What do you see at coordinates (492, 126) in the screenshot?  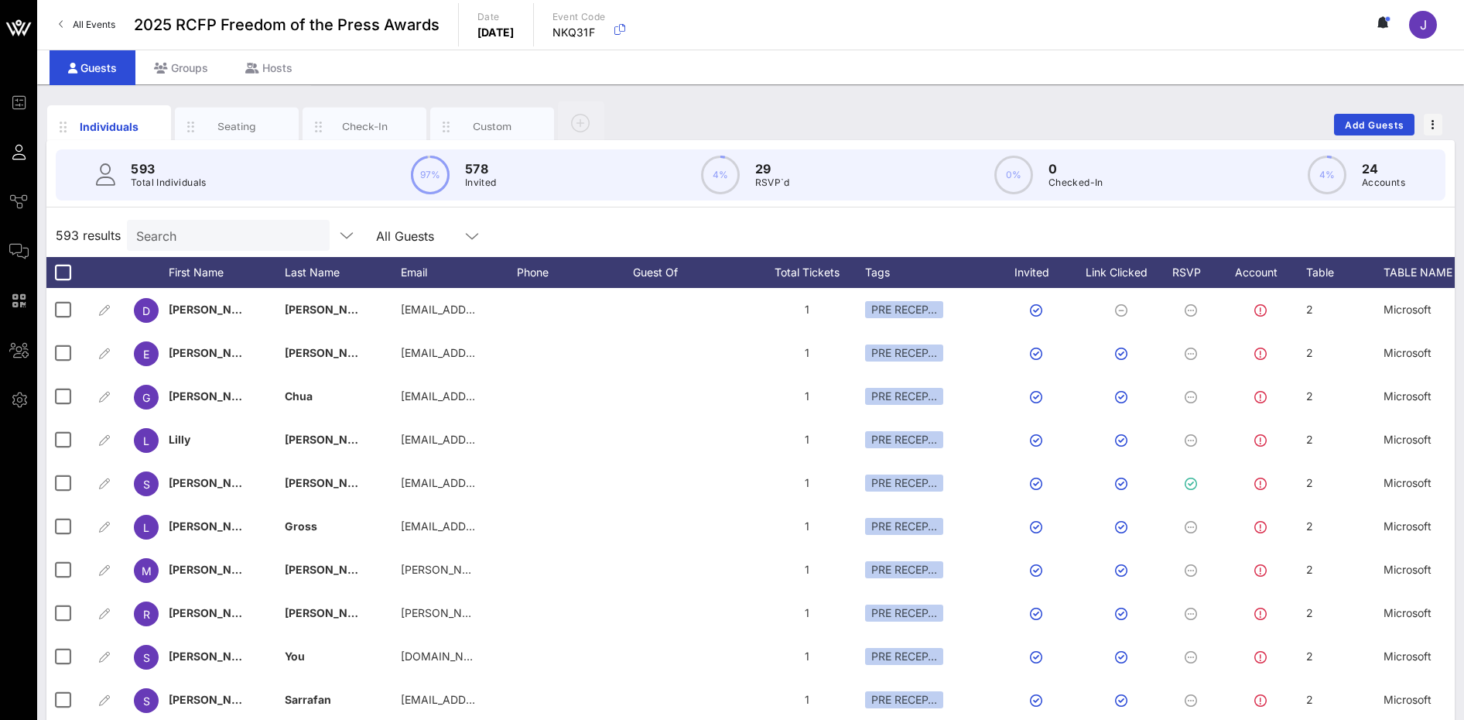 I see `div: Custom` at bounding box center [492, 126].